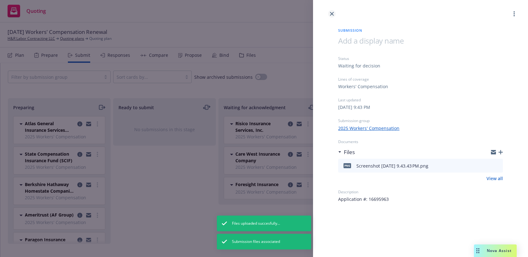  Describe the element at coordinates (347, 166) in the screenshot. I see `span: png` at that location.